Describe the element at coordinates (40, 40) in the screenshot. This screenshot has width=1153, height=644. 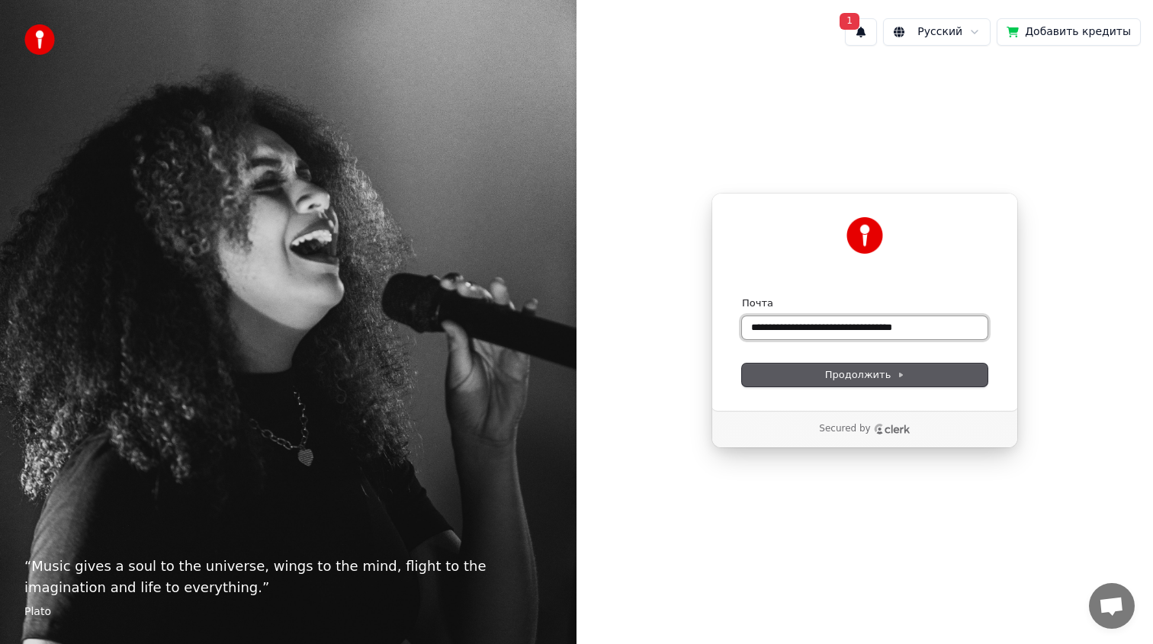
I see `img: youka` at that location.